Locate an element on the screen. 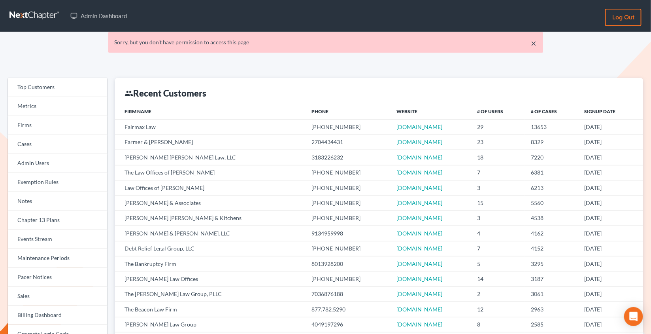 Image resolution: width=651 pixels, height=334 pixels. td: 14 is located at coordinates (498, 279).